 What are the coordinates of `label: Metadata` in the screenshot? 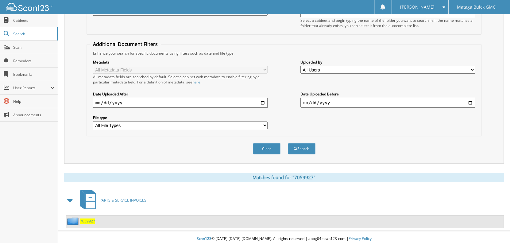 It's located at (181, 62).